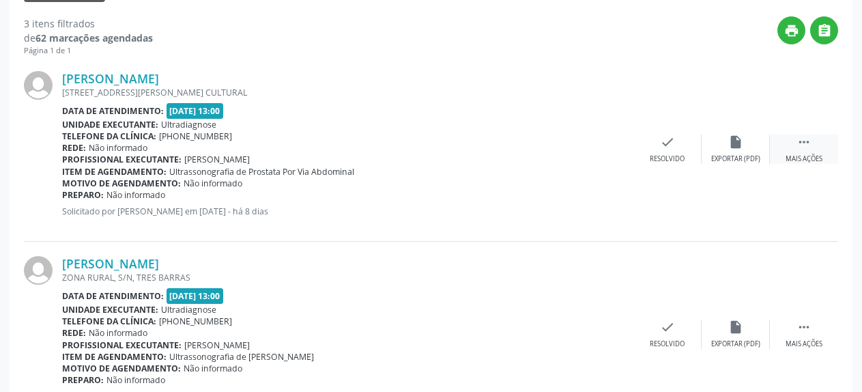 This screenshot has width=862, height=392. What do you see at coordinates (261, 171) in the screenshot?
I see `span: Ultrassonografia de Prostata Por Via Abdominal` at bounding box center [261, 171].